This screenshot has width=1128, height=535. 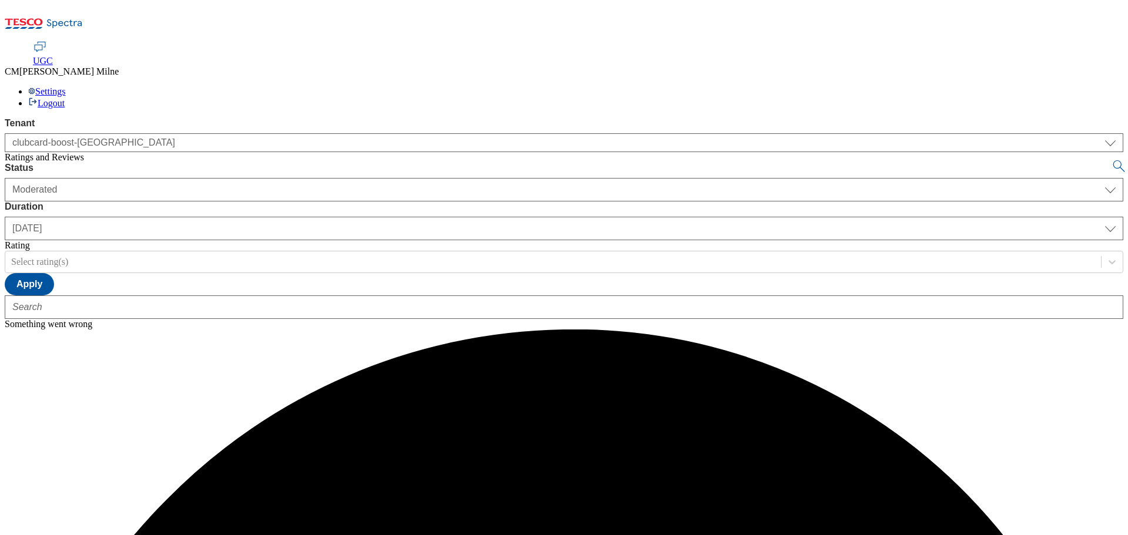 I want to click on span: Something went wrong, so click(x=48, y=324).